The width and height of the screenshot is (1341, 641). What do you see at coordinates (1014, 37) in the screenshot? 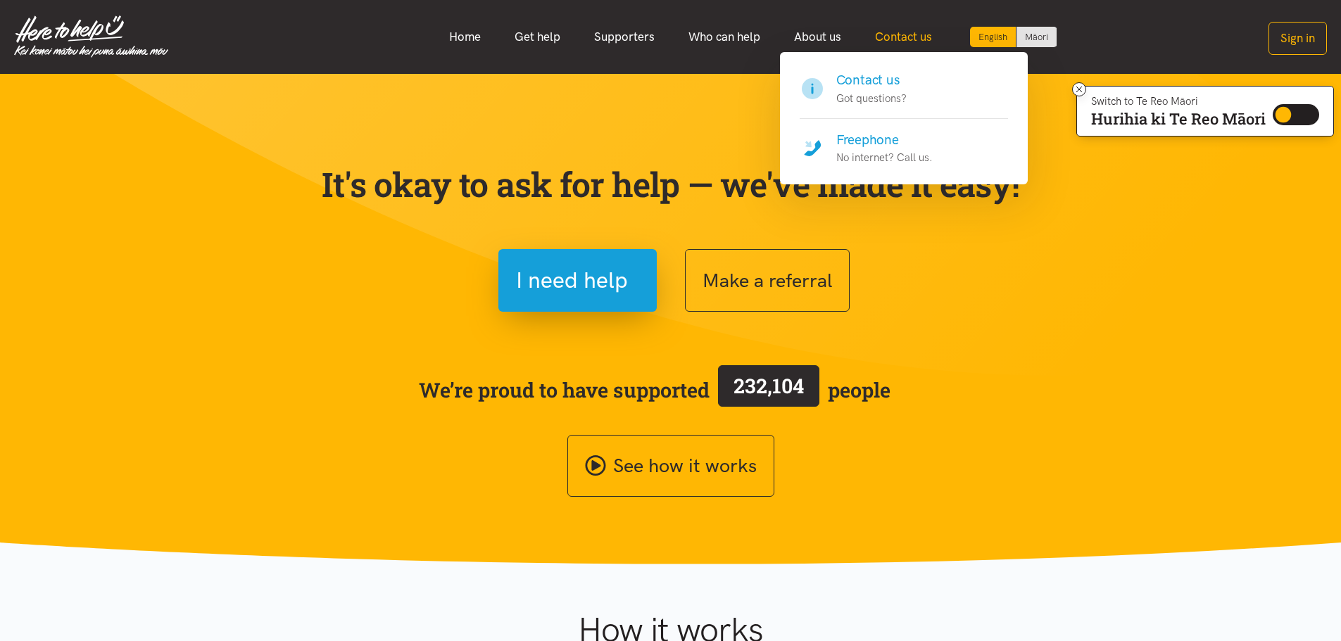
I see `div: Language toggle` at bounding box center [1014, 37].